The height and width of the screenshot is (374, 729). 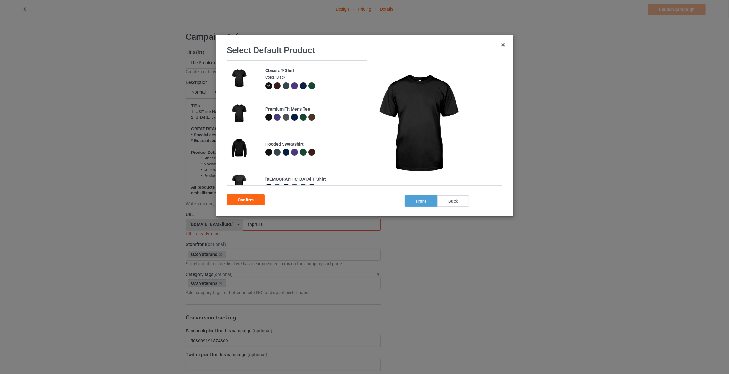 What do you see at coordinates (365, 50) in the screenshot?
I see `h1: Select Default Product` at bounding box center [365, 50].